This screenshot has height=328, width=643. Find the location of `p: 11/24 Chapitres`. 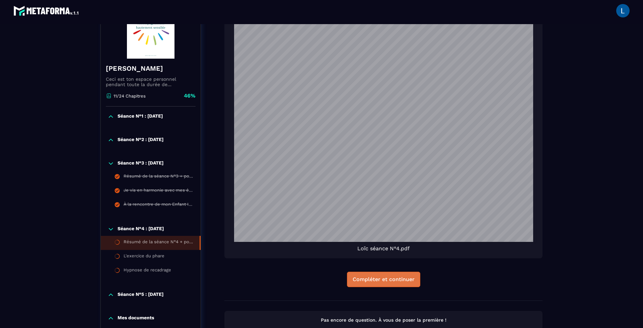

p: 11/24 Chapitres is located at coordinates (130, 96).